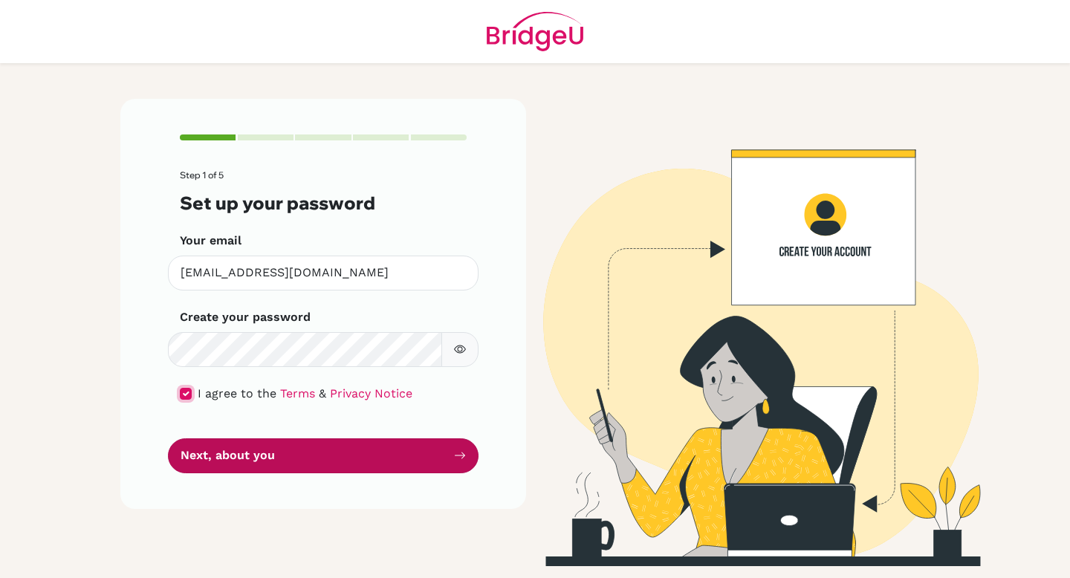 This screenshot has width=1070, height=578. I want to click on a: Terms, so click(297, 393).